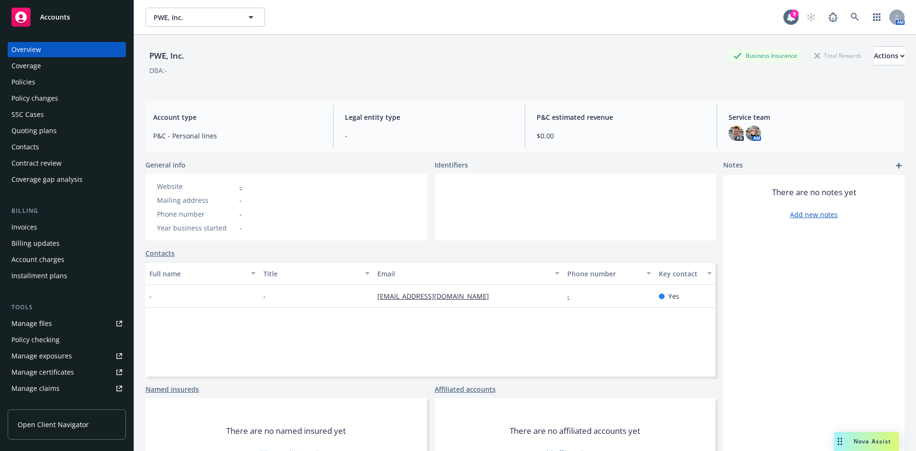 This screenshot has width=916, height=451. Describe the element at coordinates (812, 117) in the screenshot. I see `span: Service team` at that location.